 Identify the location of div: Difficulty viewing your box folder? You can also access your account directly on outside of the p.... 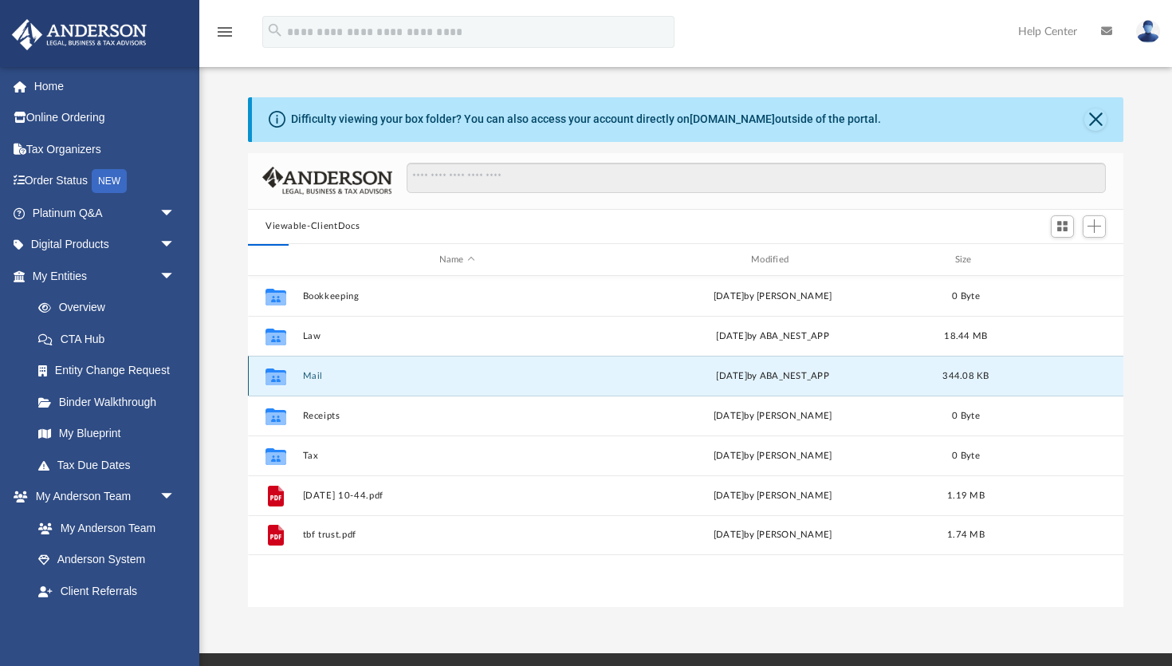
(586, 119).